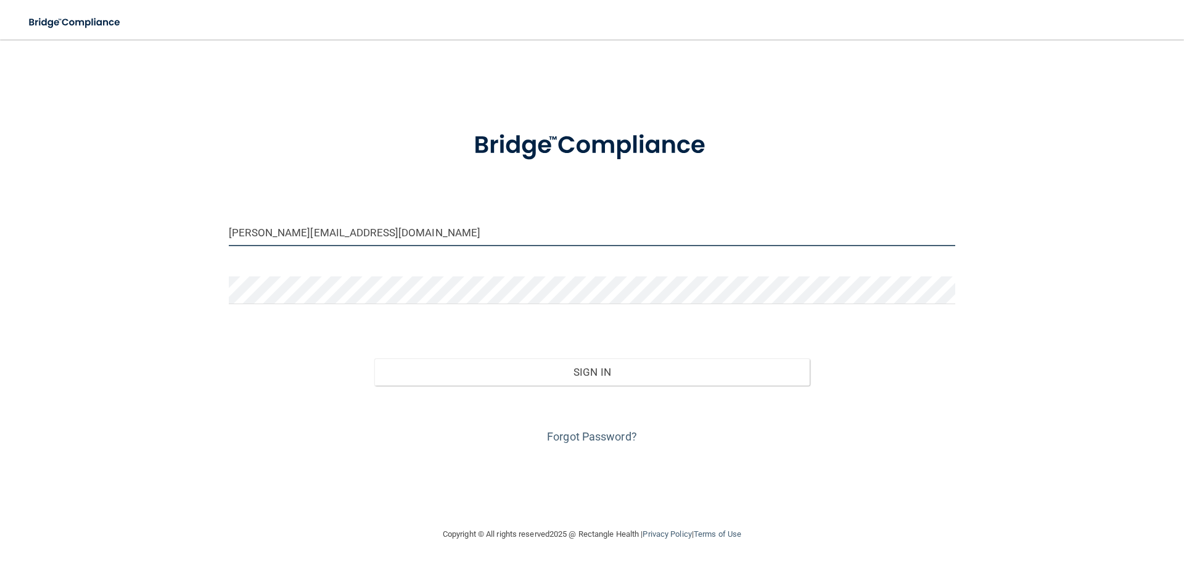  I want to click on button: Sign In, so click(592, 372).